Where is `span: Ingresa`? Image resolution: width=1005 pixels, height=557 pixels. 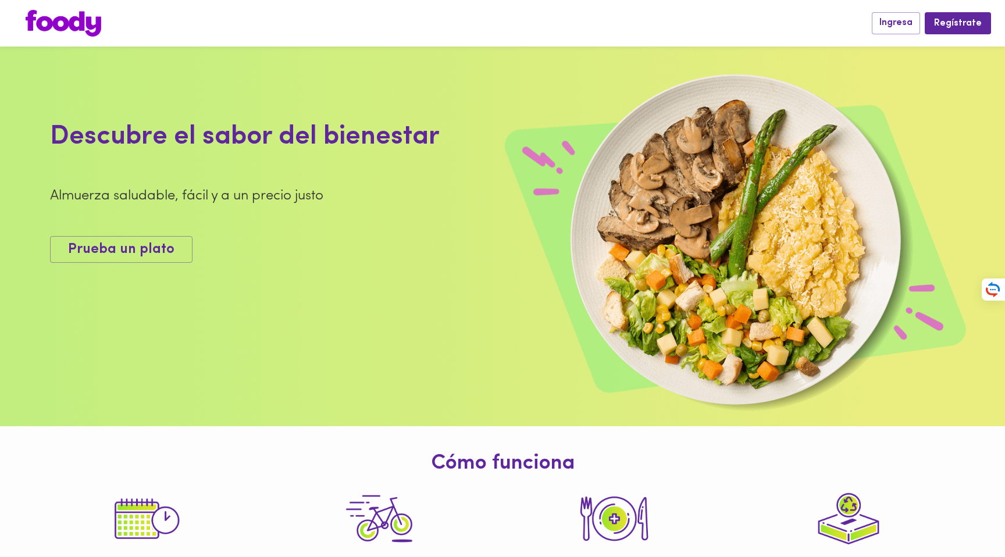 span: Ingresa is located at coordinates (896, 23).